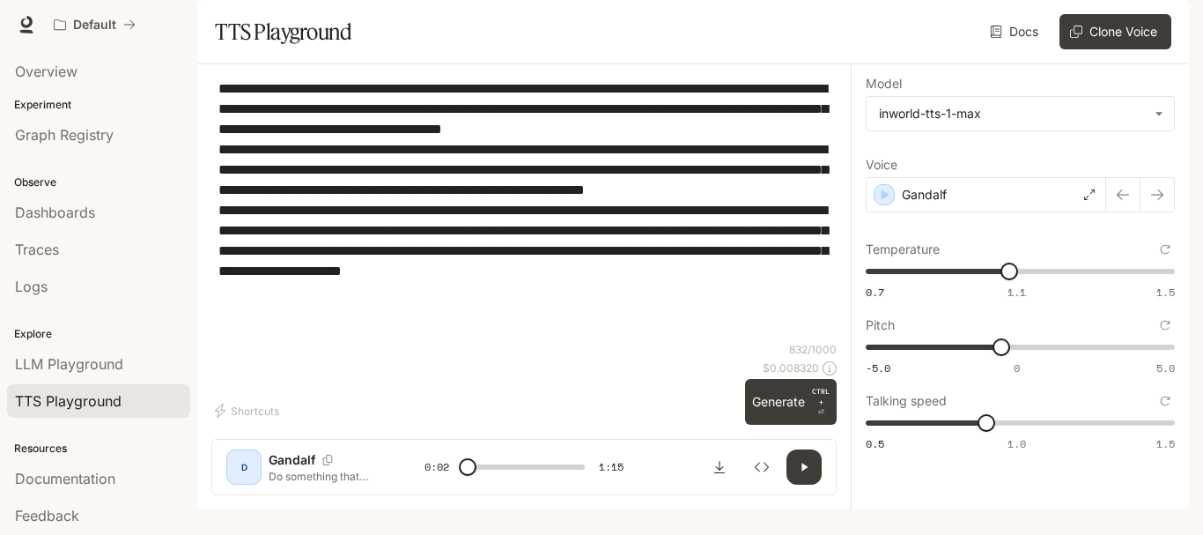  I want to click on p: Default, so click(94, 25).